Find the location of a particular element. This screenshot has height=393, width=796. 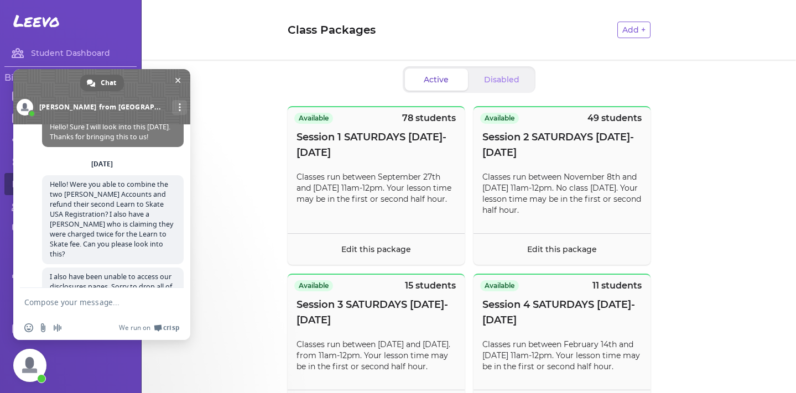

span: Insert an emoji is located at coordinates (29, 328).